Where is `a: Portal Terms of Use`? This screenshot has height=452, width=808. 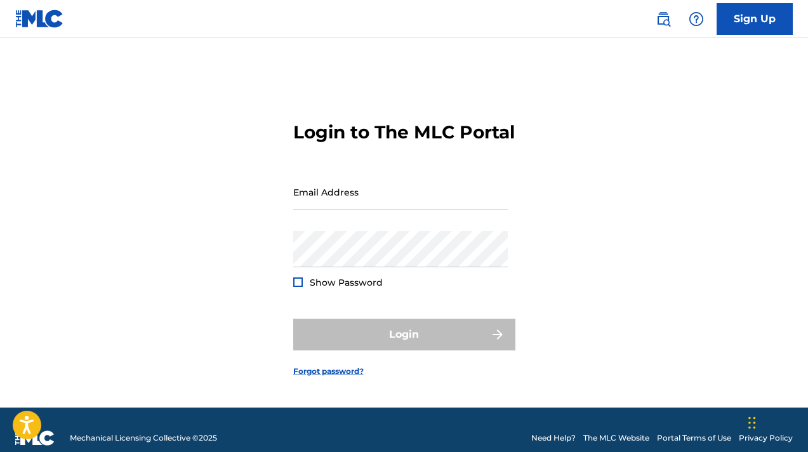 a: Portal Terms of Use is located at coordinates (694, 438).